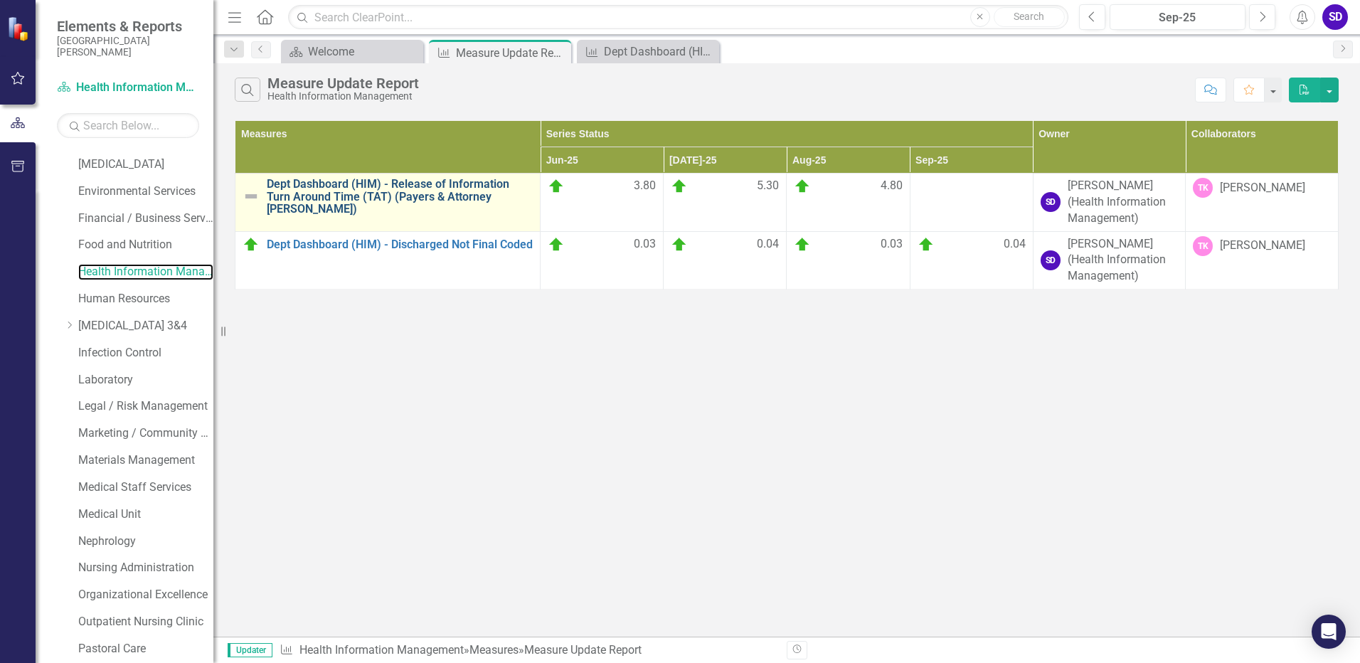  I want to click on a: Welcome, so click(352, 51).